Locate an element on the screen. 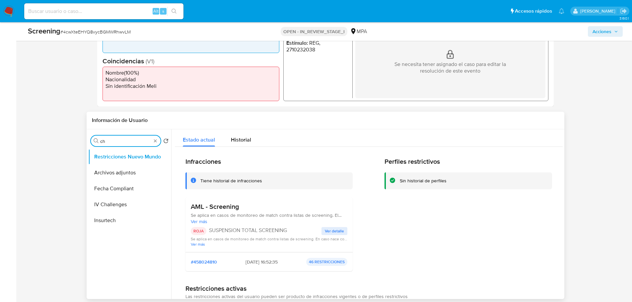  span: Acciones is located at coordinates (602, 32).